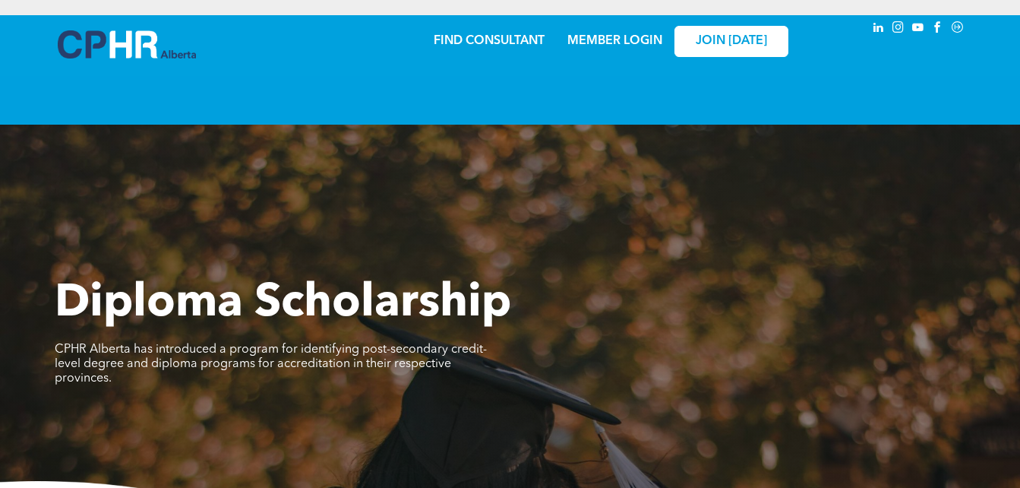 Image resolution: width=1020 pixels, height=488 pixels. I want to click on a: facebook, so click(938, 29).